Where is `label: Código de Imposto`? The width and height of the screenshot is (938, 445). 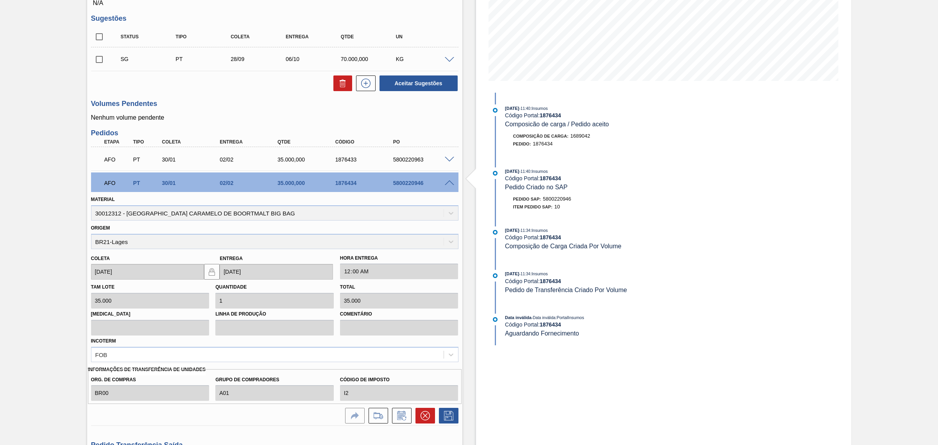
label: Código de Imposto is located at coordinates (399, 380).